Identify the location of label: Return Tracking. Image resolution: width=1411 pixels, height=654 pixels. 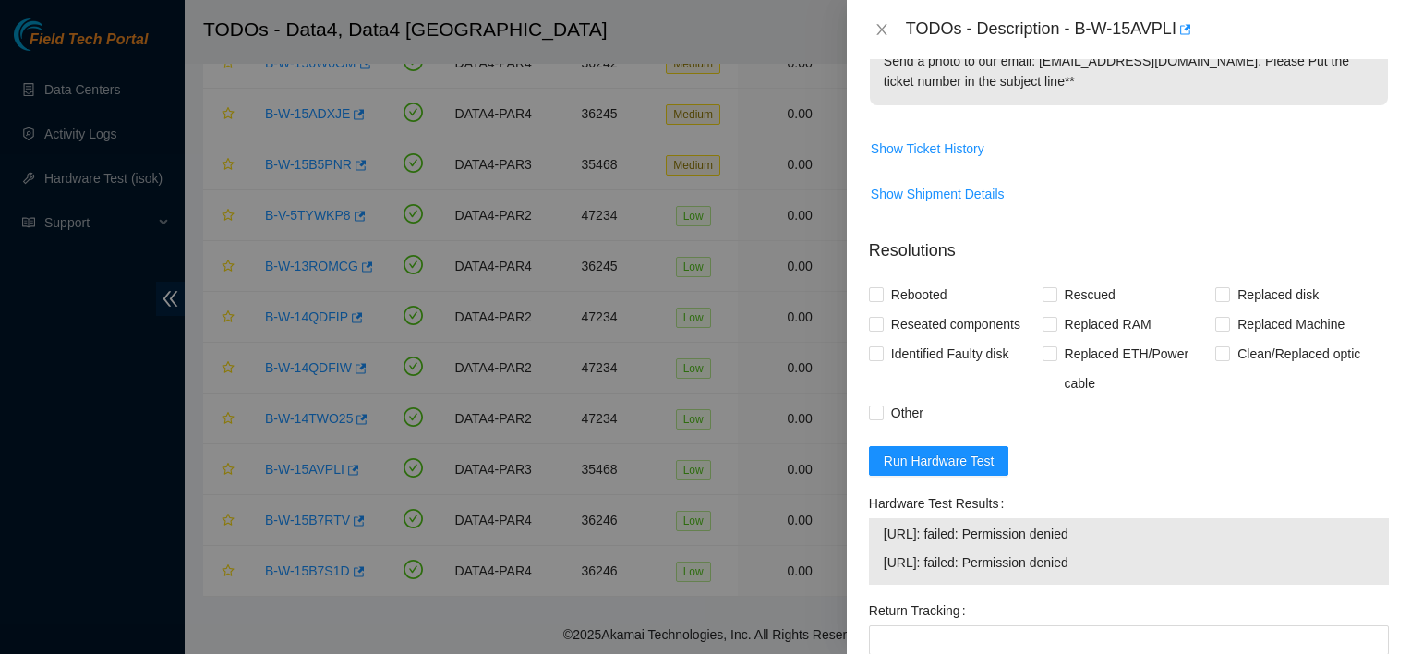
(921, 611).